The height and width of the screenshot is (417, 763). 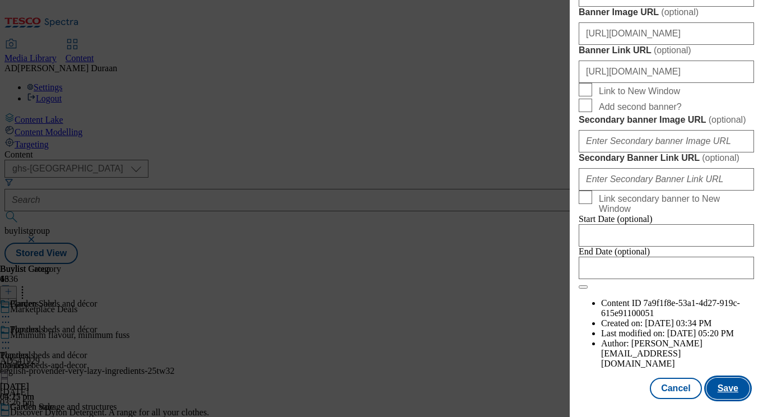 What do you see at coordinates (666, 179) in the screenshot?
I see `input: Enter Secondary Banner Link URL` at bounding box center [666, 179].